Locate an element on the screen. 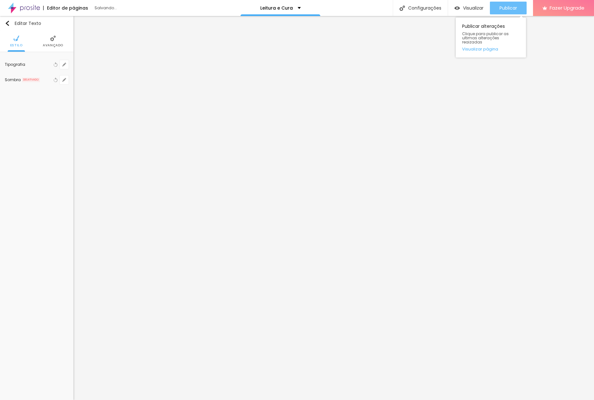  p: Leitura e Cura is located at coordinates (276, 8).